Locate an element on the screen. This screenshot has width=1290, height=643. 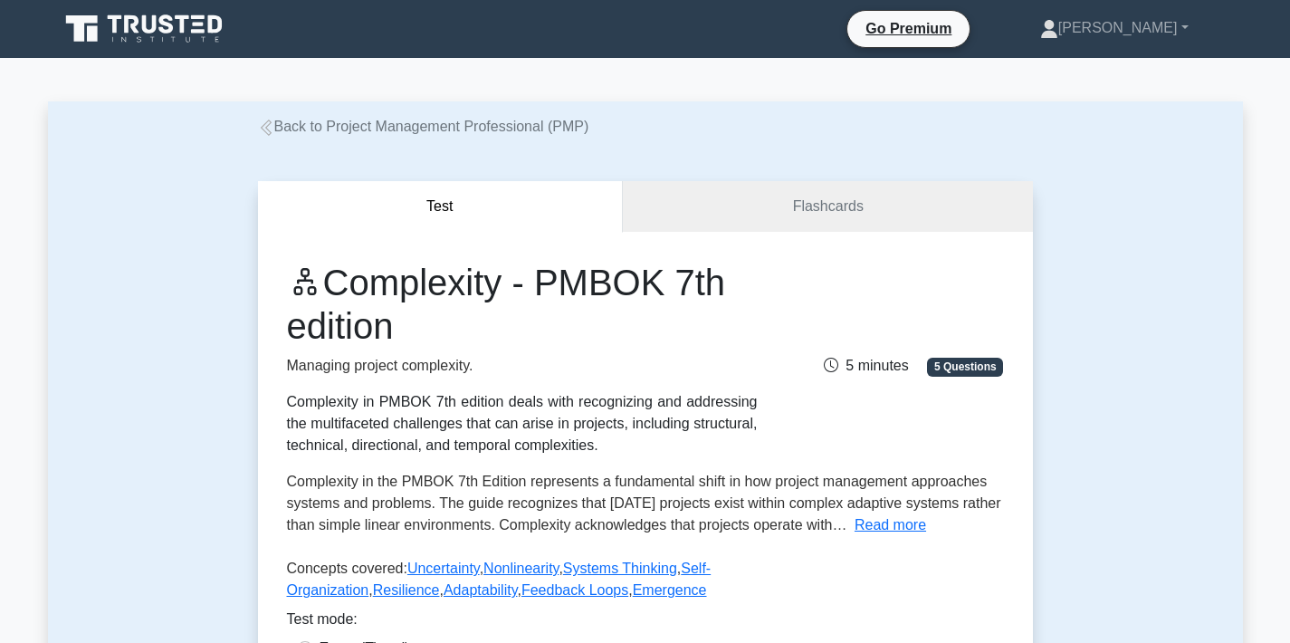
a: Systems Thinking is located at coordinates (620, 568).